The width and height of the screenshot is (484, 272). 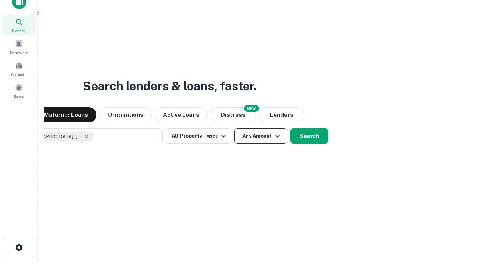 What do you see at coordinates (170, 86) in the screenshot?
I see `h3: Search lenders & loans, faster.` at bounding box center [170, 86].